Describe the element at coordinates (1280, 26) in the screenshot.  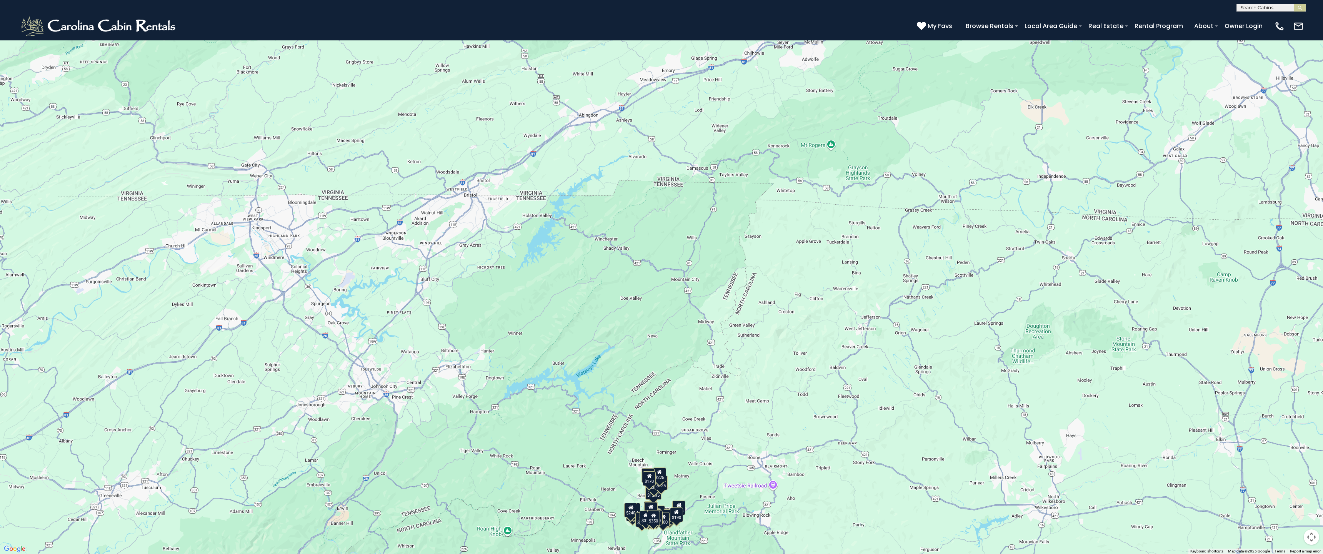
I see `img: phone-regular-white.png` at that location.